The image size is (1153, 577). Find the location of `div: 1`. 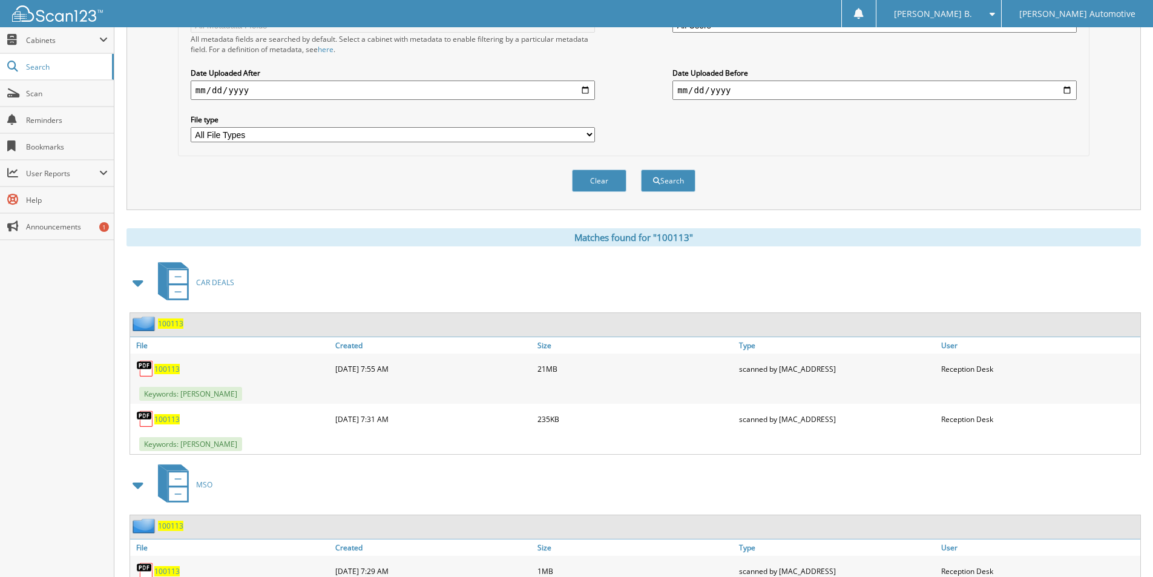

div: 1 is located at coordinates (104, 227).